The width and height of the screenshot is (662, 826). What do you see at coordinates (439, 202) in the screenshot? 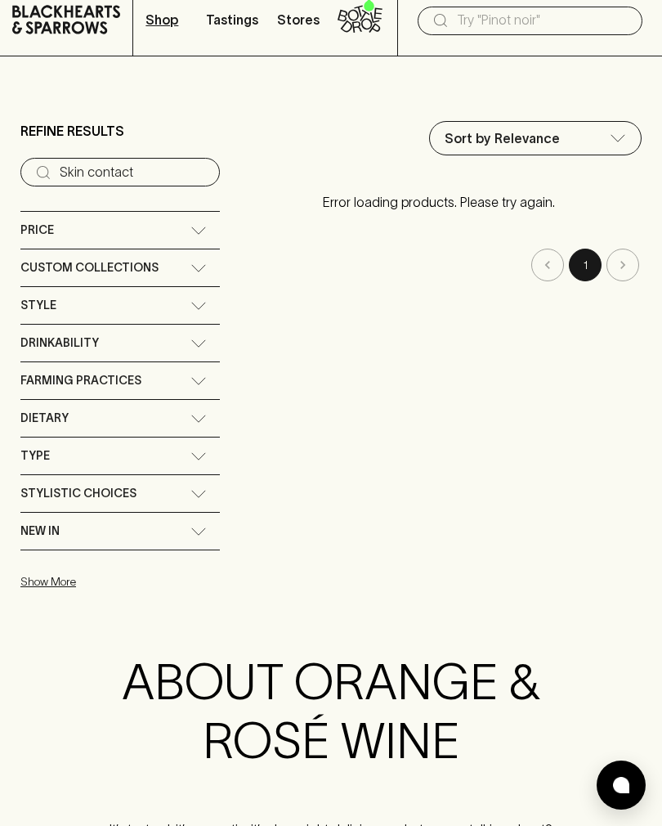
I see `p: Error loading products. Please try again.` at bounding box center [439, 202].